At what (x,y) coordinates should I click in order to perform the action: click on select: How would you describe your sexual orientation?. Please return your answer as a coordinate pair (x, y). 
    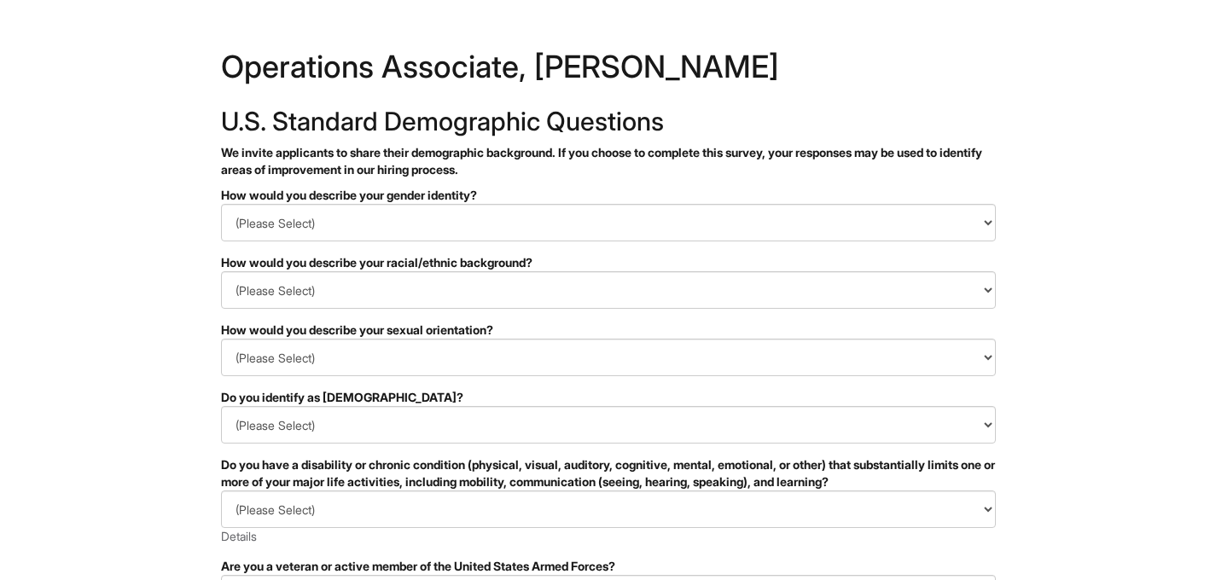
    Looking at the image, I should click on (609, 358).